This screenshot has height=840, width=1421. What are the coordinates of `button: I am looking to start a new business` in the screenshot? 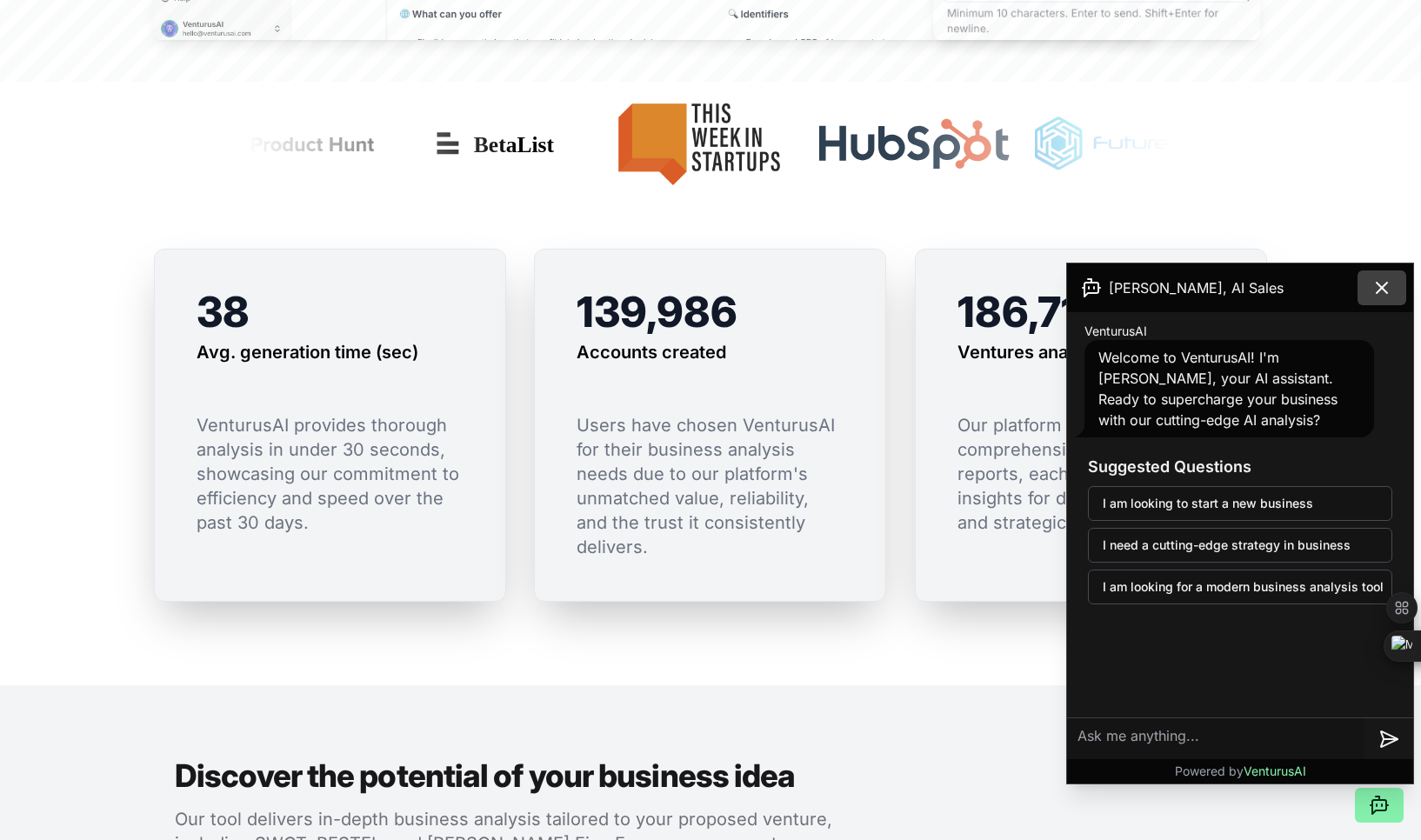 It's located at (1240, 503).